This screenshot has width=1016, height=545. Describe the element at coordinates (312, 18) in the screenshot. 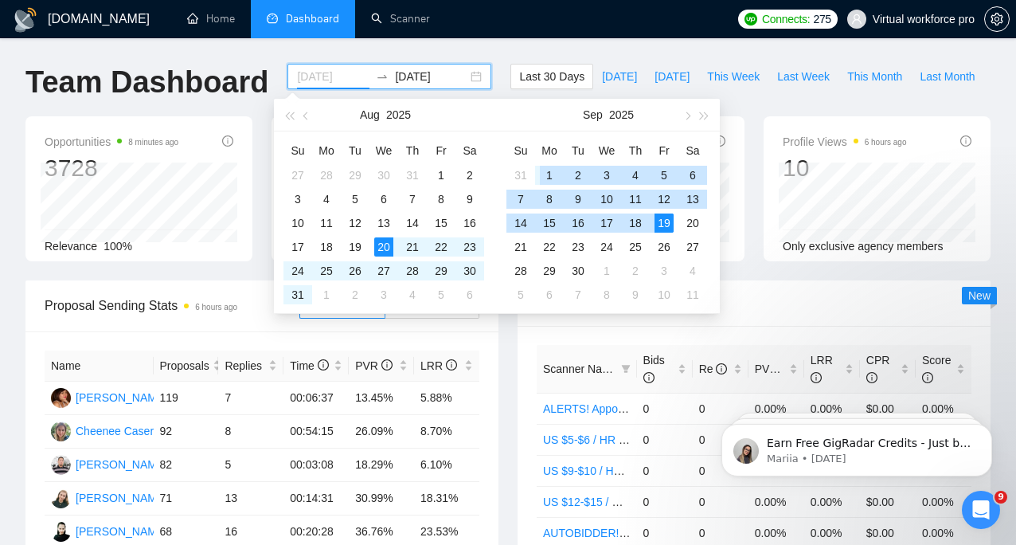

I see `span: Dashboard` at that location.